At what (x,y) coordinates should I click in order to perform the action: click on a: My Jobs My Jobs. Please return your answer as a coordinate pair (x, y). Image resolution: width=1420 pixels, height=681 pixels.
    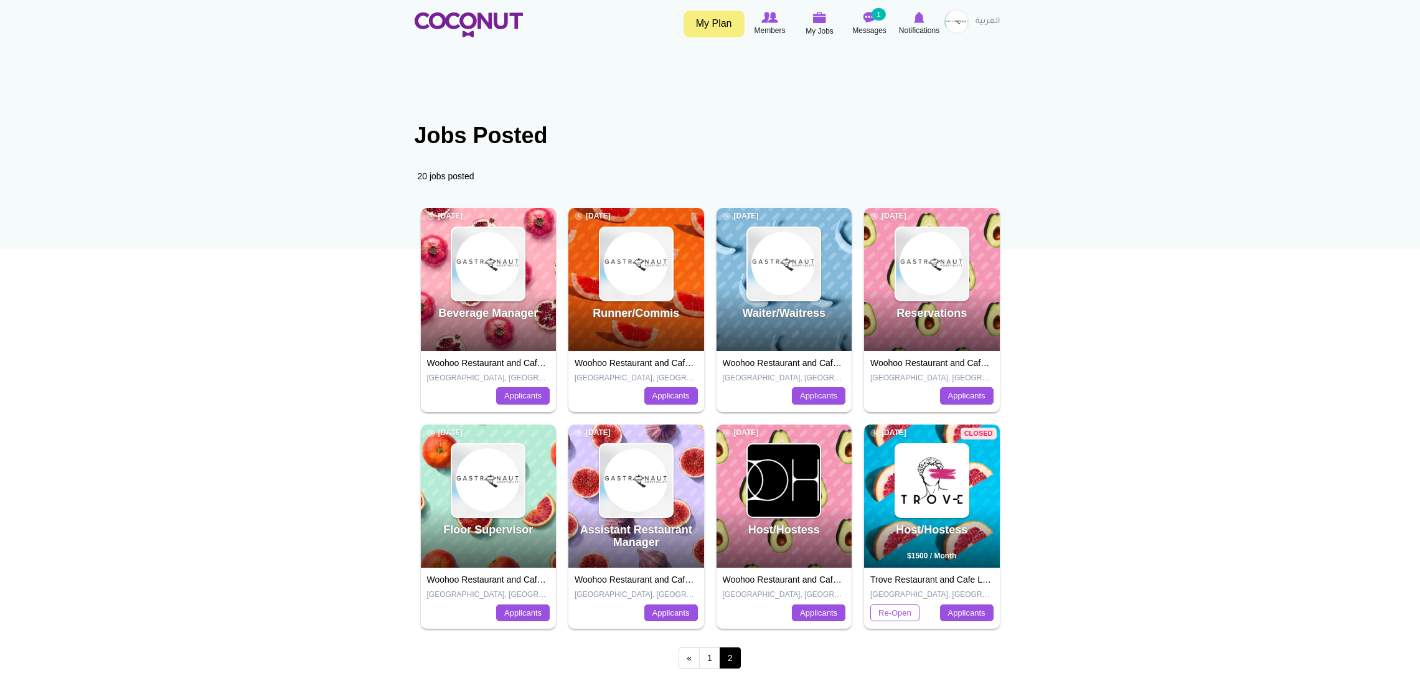
    Looking at the image, I should click on (820, 24).